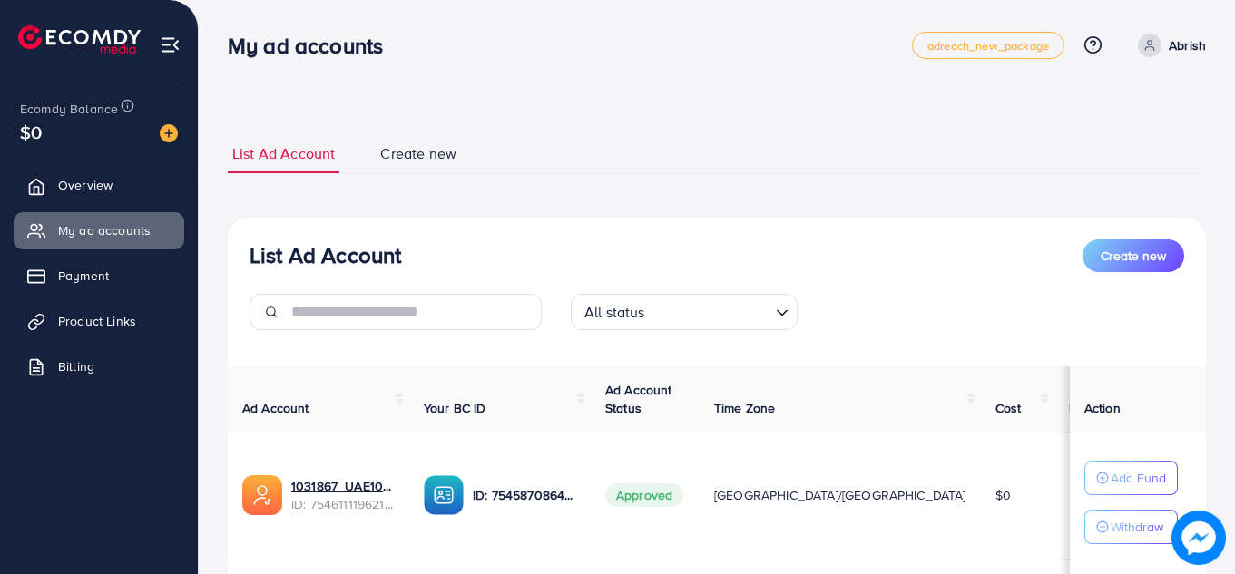 The height and width of the screenshot is (574, 1235). What do you see at coordinates (744, 408) in the screenshot?
I see `span: Time Zone` at bounding box center [744, 408].